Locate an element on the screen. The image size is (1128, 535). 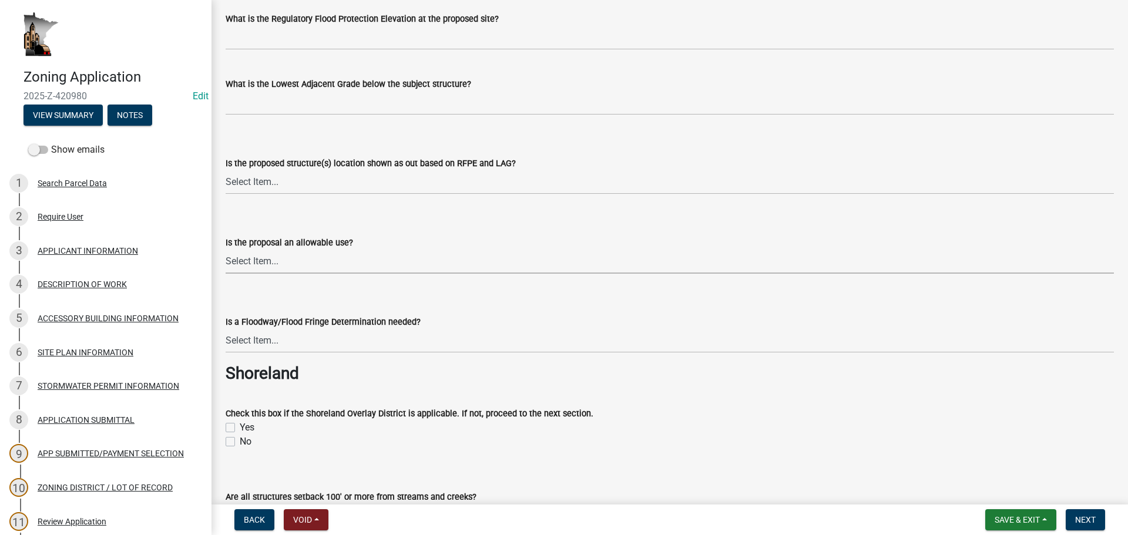
div: DESCRIPTION OF WORK is located at coordinates (82, 284).